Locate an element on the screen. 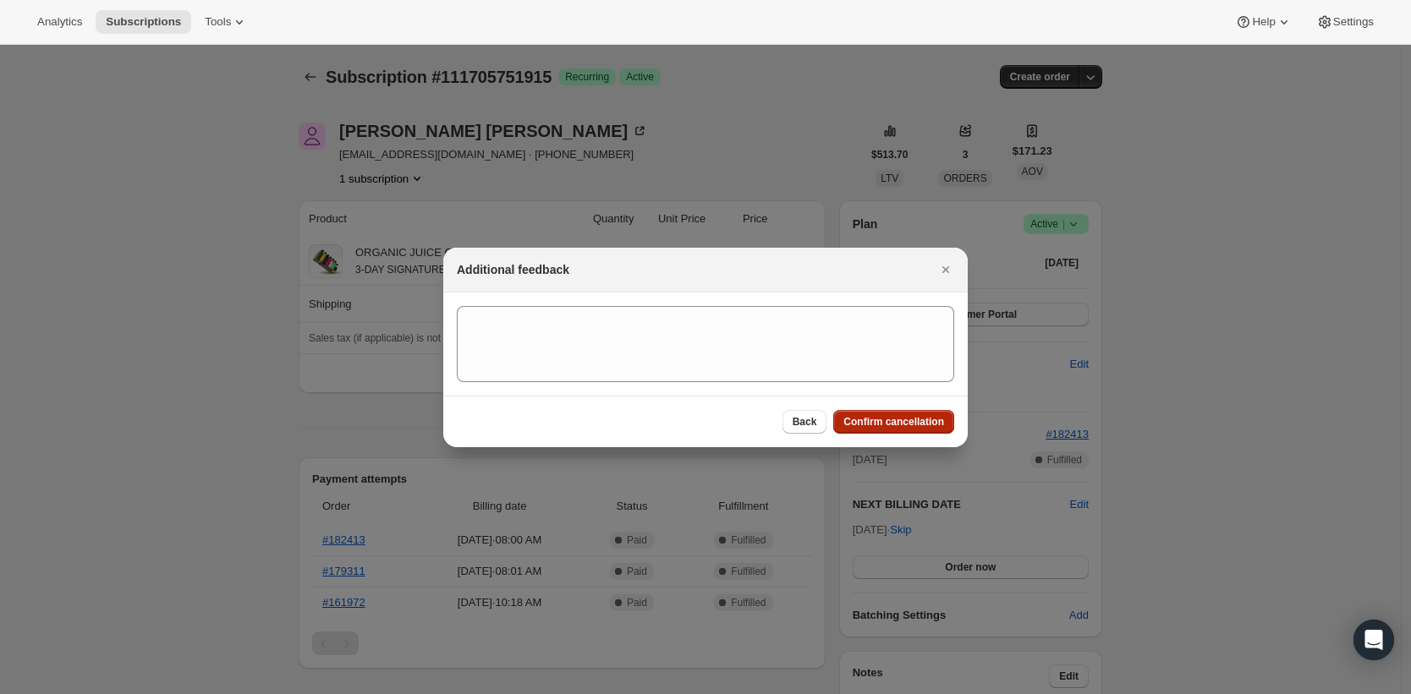  button: Tools is located at coordinates (226, 22).